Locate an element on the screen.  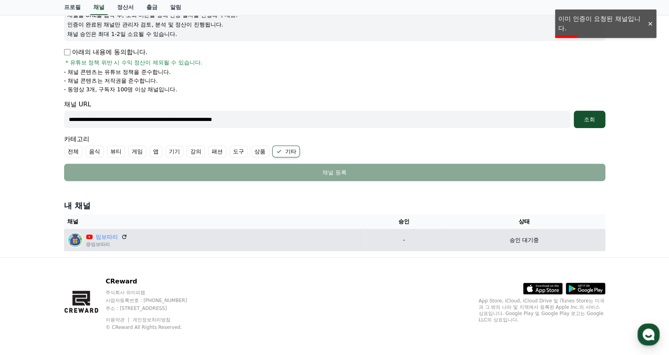
th: 채널 is located at coordinates (214, 221).